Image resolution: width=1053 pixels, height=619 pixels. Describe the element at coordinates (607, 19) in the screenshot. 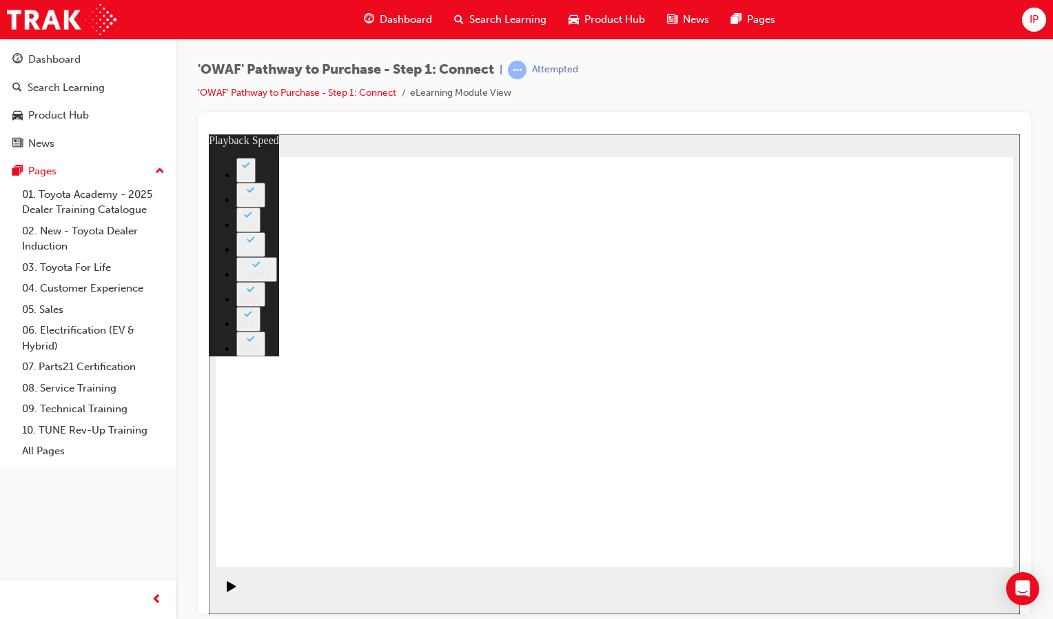

I see `a: car-iconProduct Hub` at that location.